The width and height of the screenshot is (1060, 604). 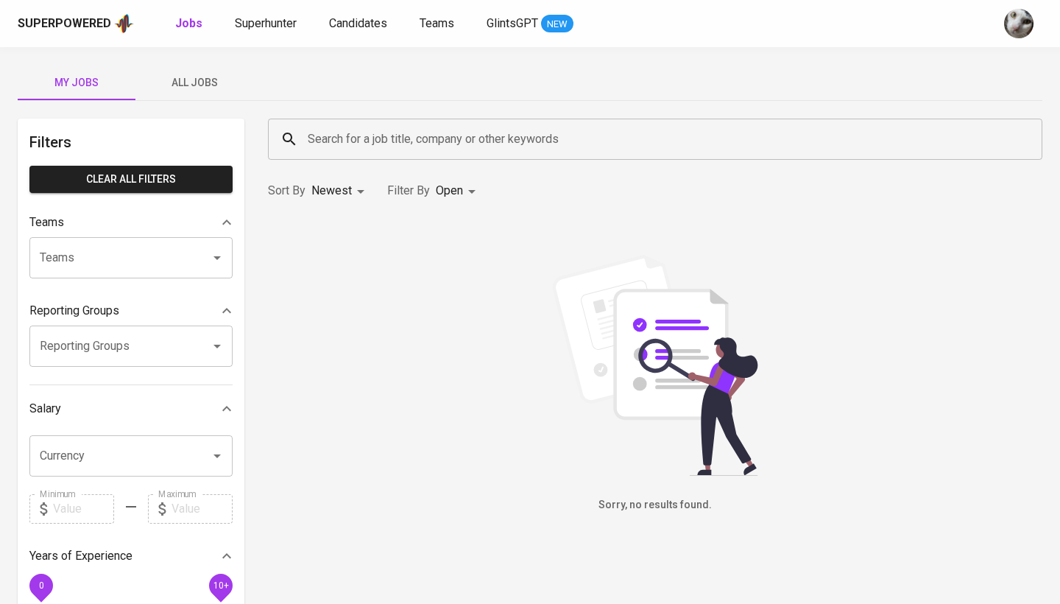 I want to click on img: tharisa.rizky@glints.com, so click(x=1019, y=24).